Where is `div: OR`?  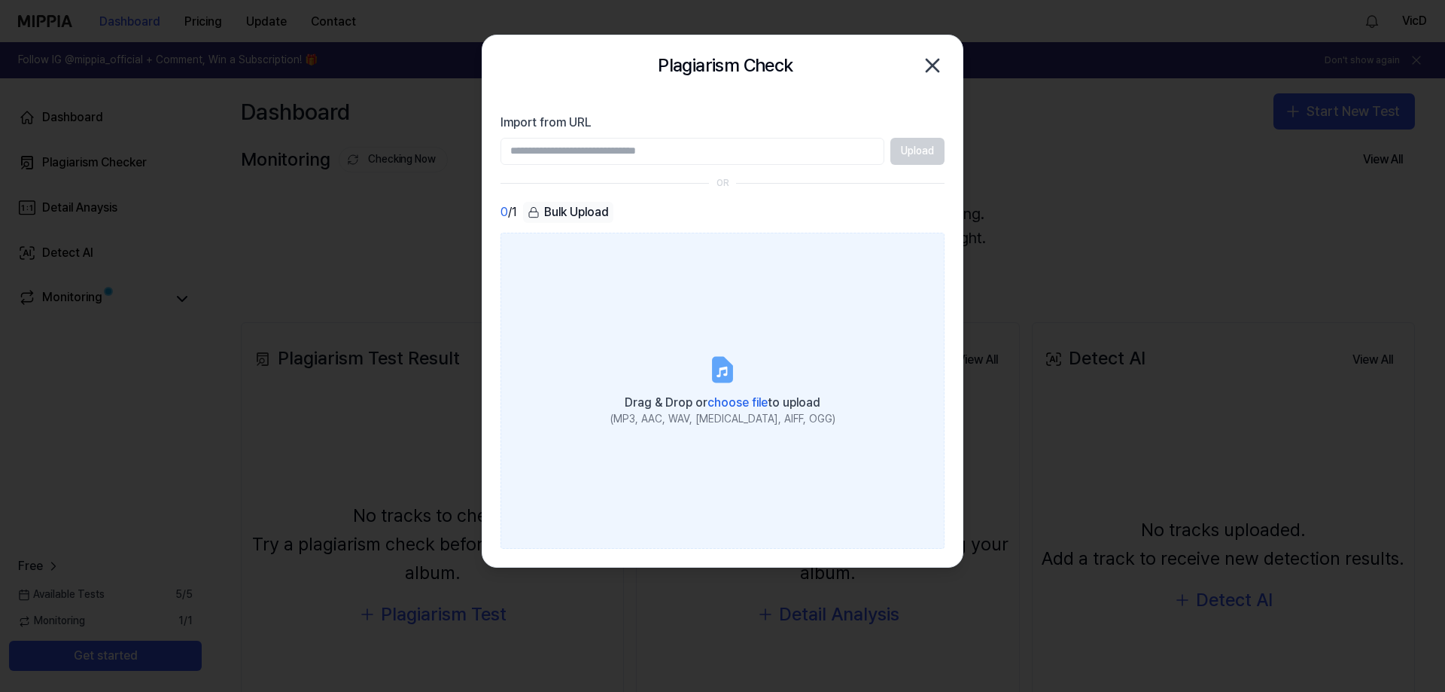
div: OR is located at coordinates (722, 183).